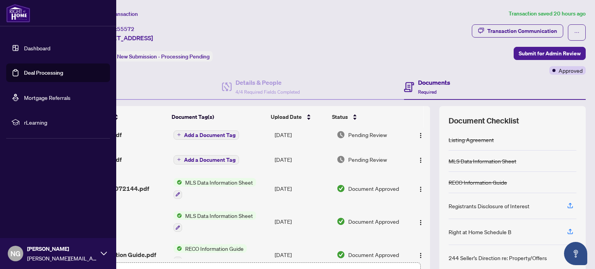 Image resolution: width=595 pixels, height=269 pixels. What do you see at coordinates (577, 33) in the screenshot?
I see `span: ellipsis` at bounding box center [577, 33].